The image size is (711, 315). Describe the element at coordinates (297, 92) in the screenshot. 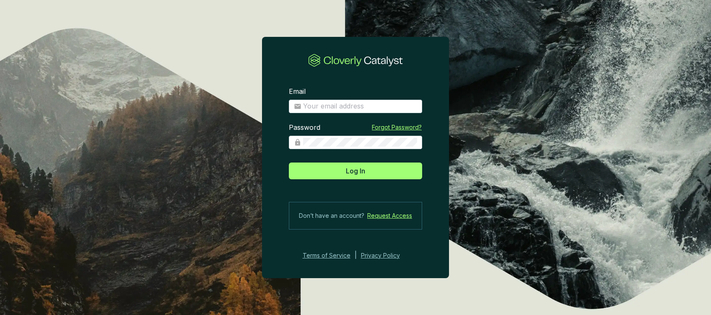

I see `label: Email` at that location.